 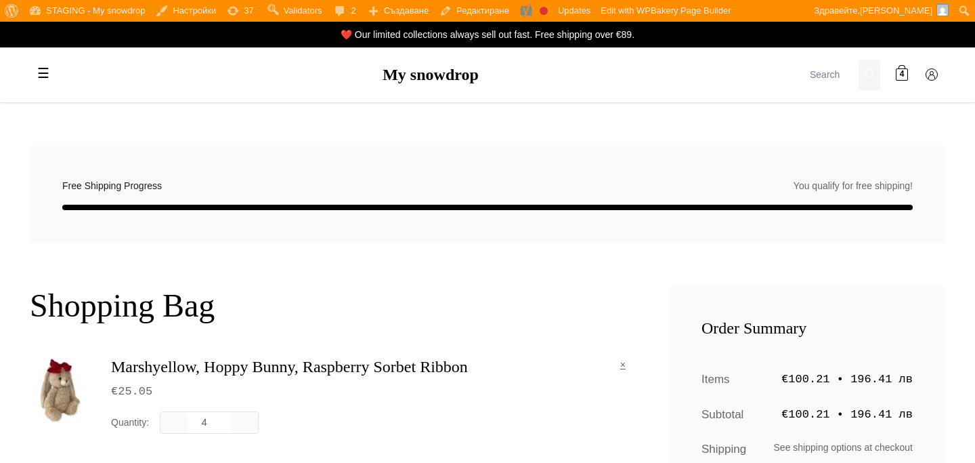 What do you see at coordinates (112, 186) in the screenshot?
I see `span: Free Shipping Progress` at bounding box center [112, 186].